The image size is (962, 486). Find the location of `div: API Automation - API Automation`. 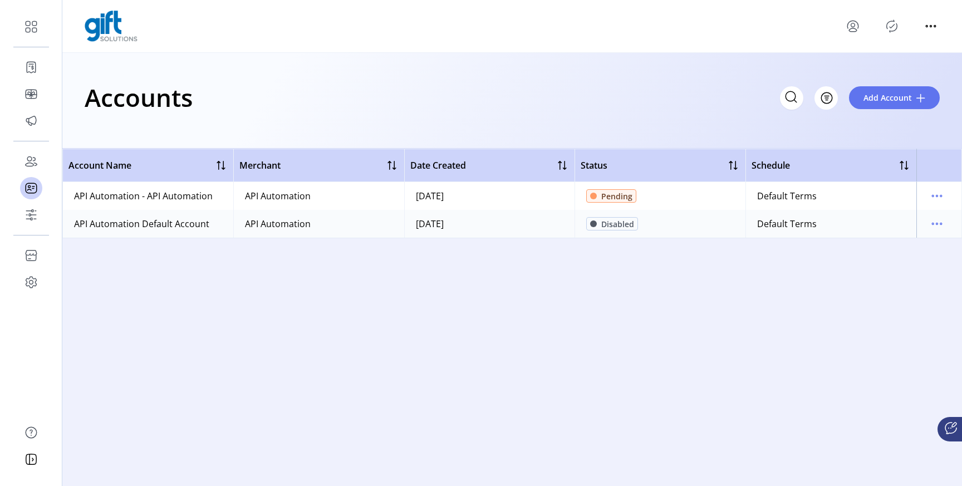

div: API Automation - API Automation is located at coordinates (143, 196).